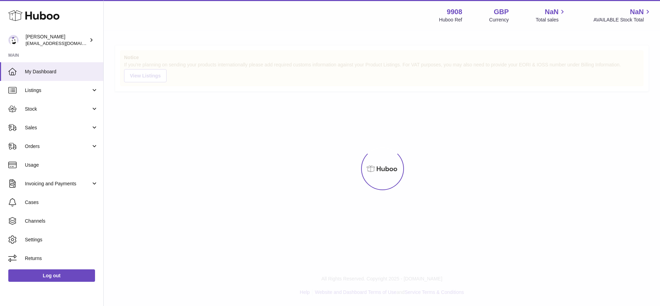  I want to click on strong: 9908, so click(455, 12).